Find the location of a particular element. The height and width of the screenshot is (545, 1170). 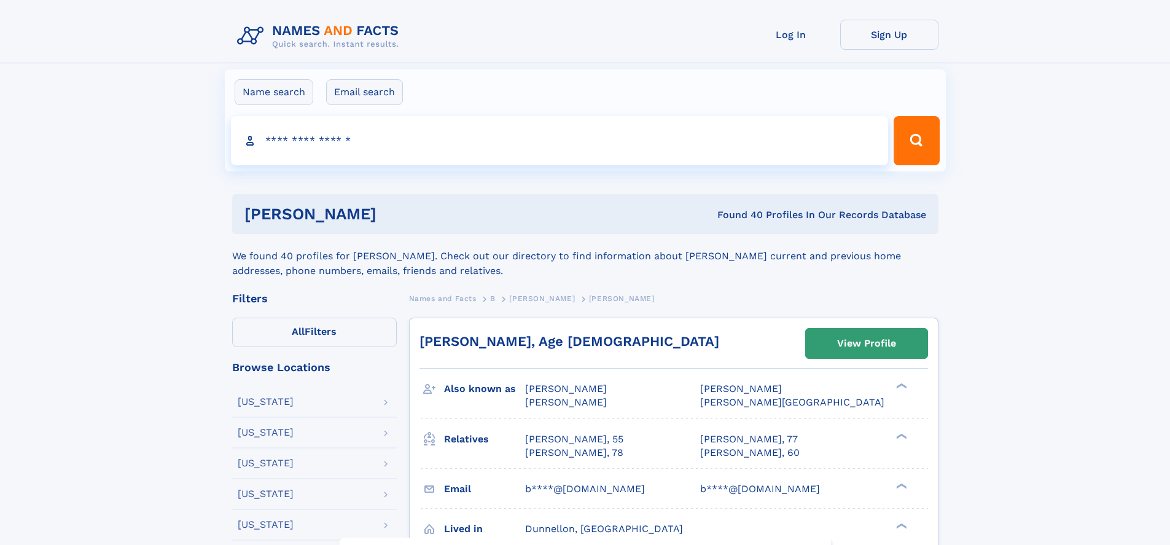

div: Found 40 Profiles In Our Records Database is located at coordinates (736, 215).